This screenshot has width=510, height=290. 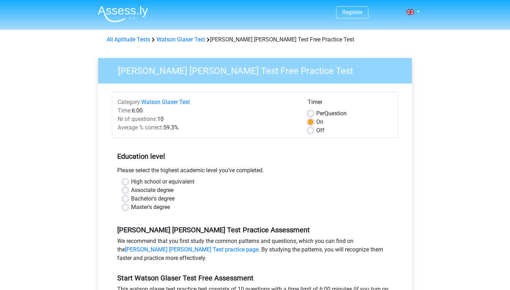 I want to click on div: 59.3%, so click(x=207, y=128).